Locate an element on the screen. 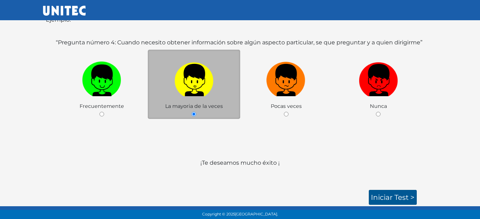  p: ¡Te deseamos mucho éxito ¡ is located at coordinates (240, 172).